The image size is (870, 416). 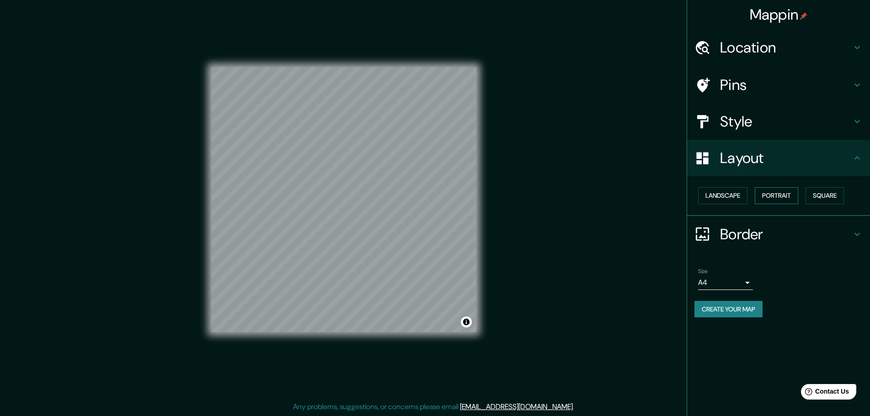 I want to click on p: Any problems, suggestions, or concerns please email ., so click(x=433, y=407).